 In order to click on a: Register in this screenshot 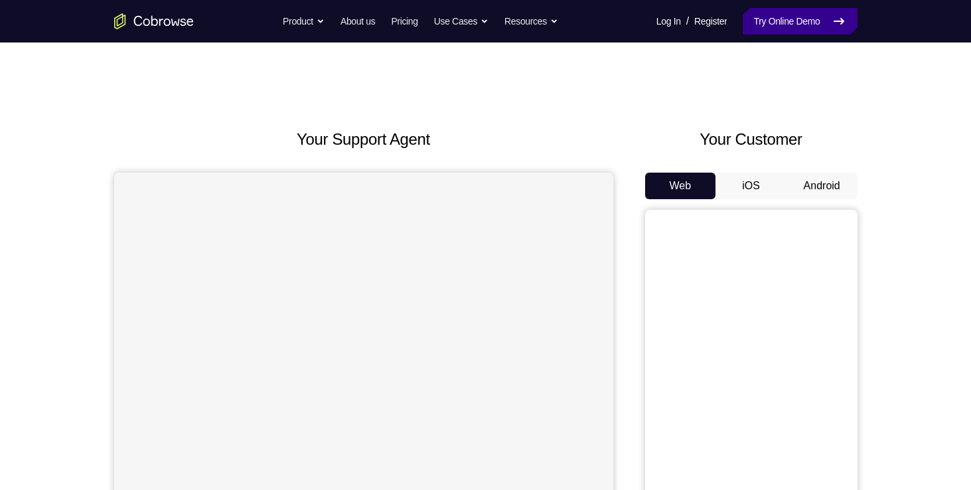, I will do `click(710, 21)`.